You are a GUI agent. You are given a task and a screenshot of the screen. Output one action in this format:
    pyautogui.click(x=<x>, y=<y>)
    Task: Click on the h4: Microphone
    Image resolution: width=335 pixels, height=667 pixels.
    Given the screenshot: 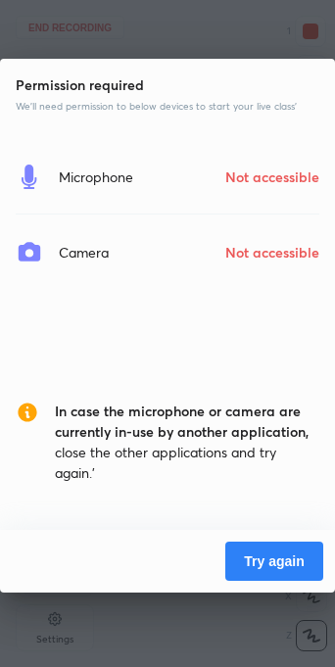 What is the action you would take?
    pyautogui.click(x=96, y=176)
    